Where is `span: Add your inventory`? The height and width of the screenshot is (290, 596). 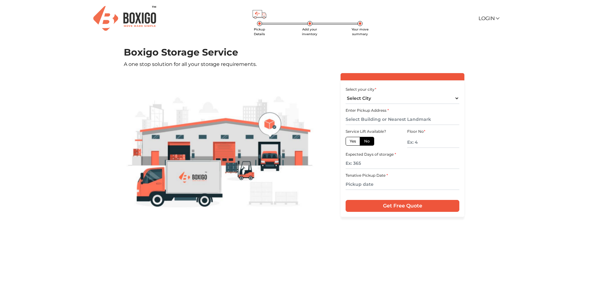
span: Add your inventory is located at coordinates (309, 32).